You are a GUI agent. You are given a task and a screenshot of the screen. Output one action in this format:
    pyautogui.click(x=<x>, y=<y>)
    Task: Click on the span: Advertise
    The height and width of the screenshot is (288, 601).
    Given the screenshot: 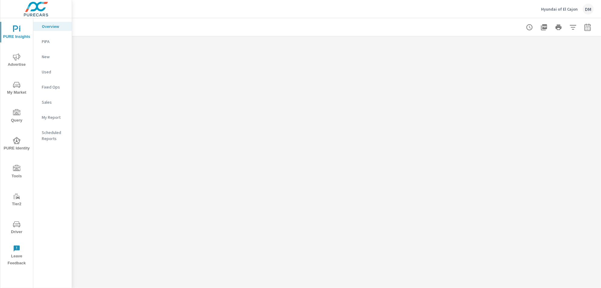 What is the action you would take?
    pyautogui.click(x=17, y=61)
    